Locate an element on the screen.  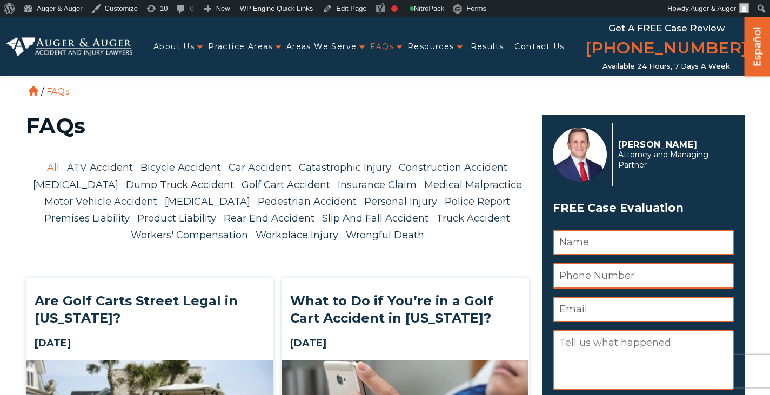
a: Pedestrian Accident is located at coordinates (307, 202).